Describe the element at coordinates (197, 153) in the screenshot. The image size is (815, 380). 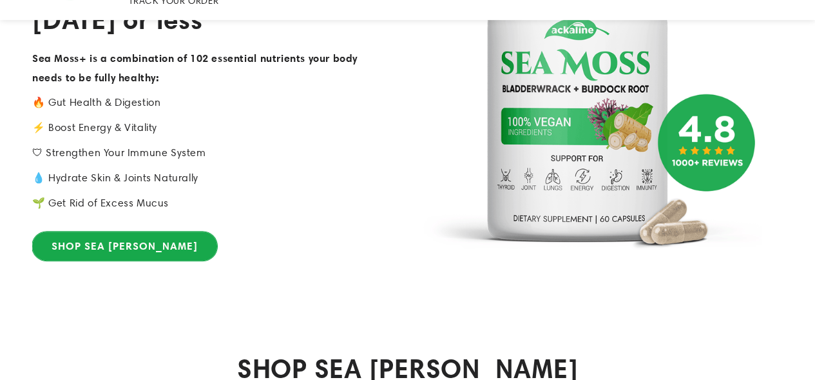
I see `p: 🛡 Strengthen Your Immune System` at that location.